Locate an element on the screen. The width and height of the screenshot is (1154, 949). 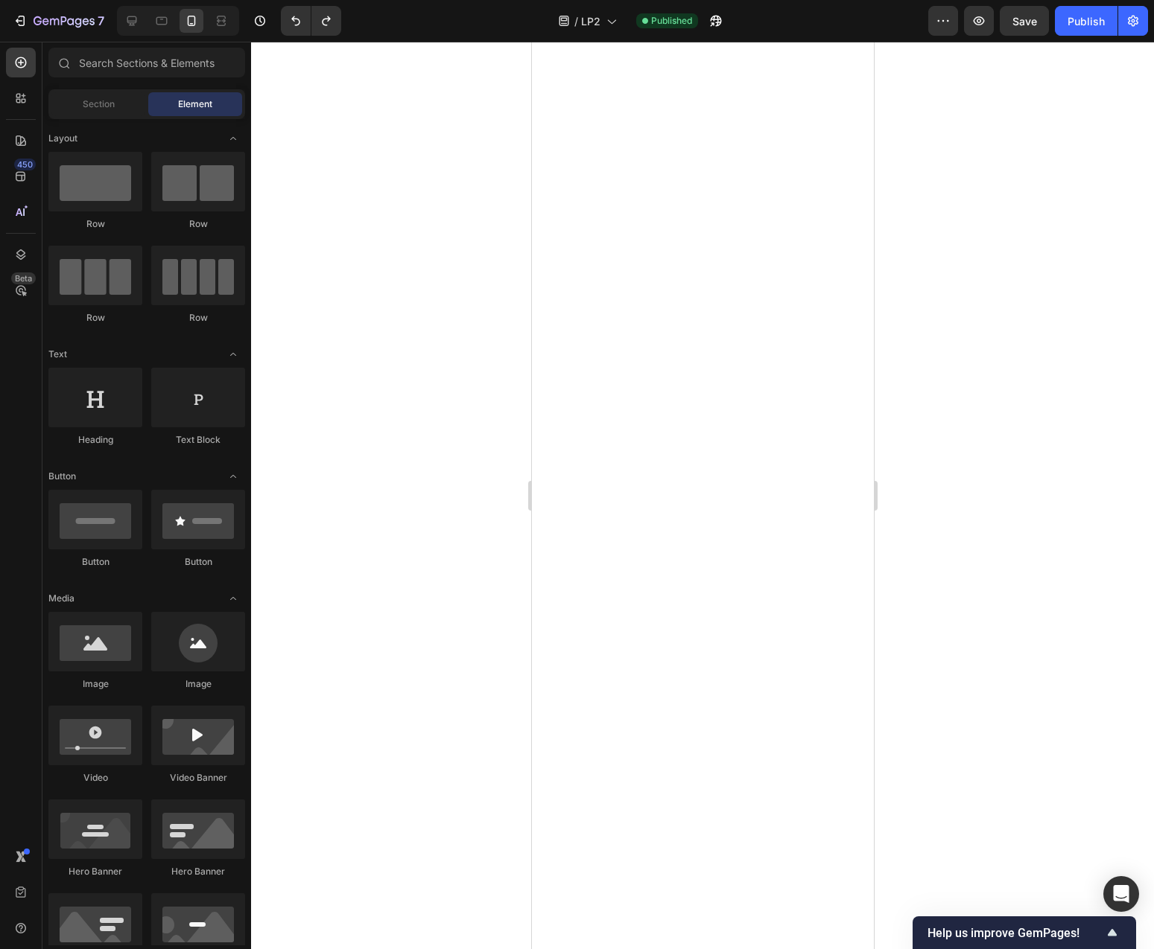
button: 7 is located at coordinates (58, 21).